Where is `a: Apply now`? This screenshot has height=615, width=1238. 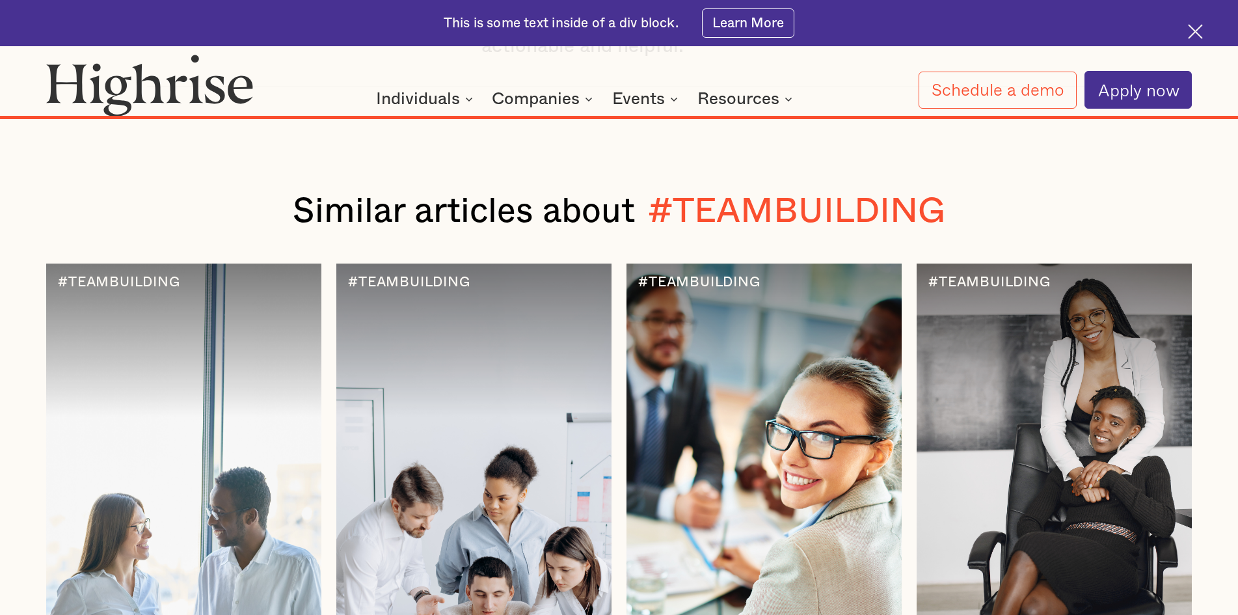
a: Apply now is located at coordinates (1138, 90).